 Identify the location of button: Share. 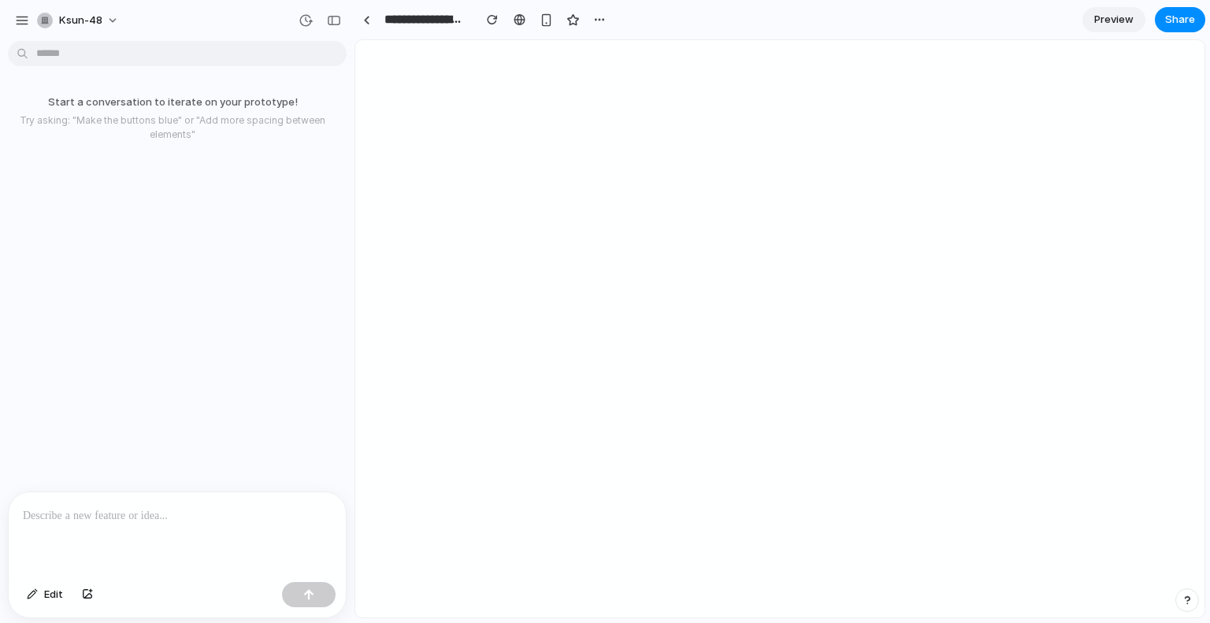
(1180, 20).